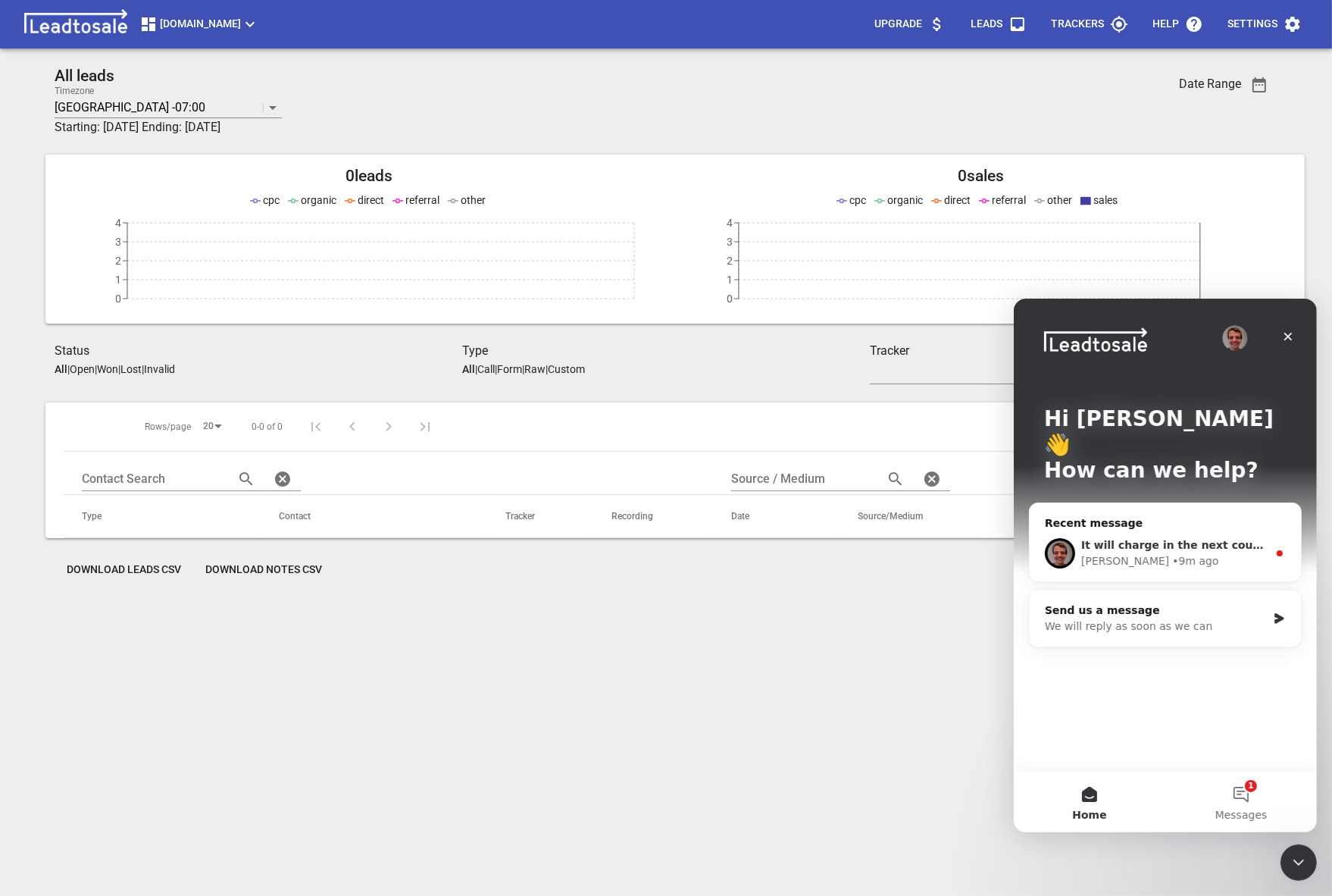  What do you see at coordinates (108, 370) in the screenshot?
I see `p: Won` at bounding box center [108, 370].